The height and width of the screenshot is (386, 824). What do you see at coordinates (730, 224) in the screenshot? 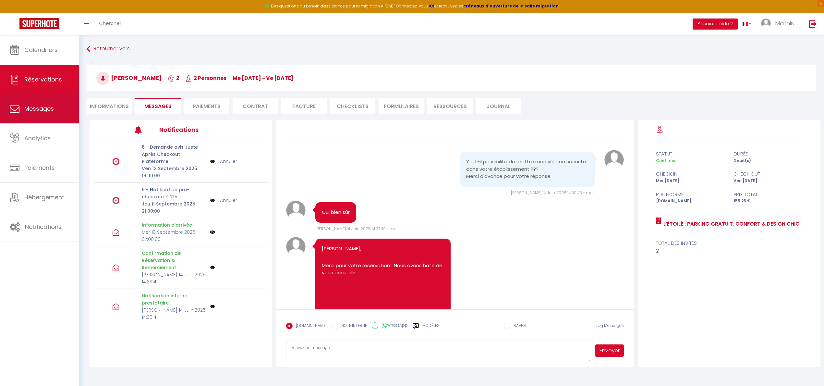
I see `a: L’Étoilé : Parking Gratuit, Confort & Design Chic` at bounding box center [730, 224].